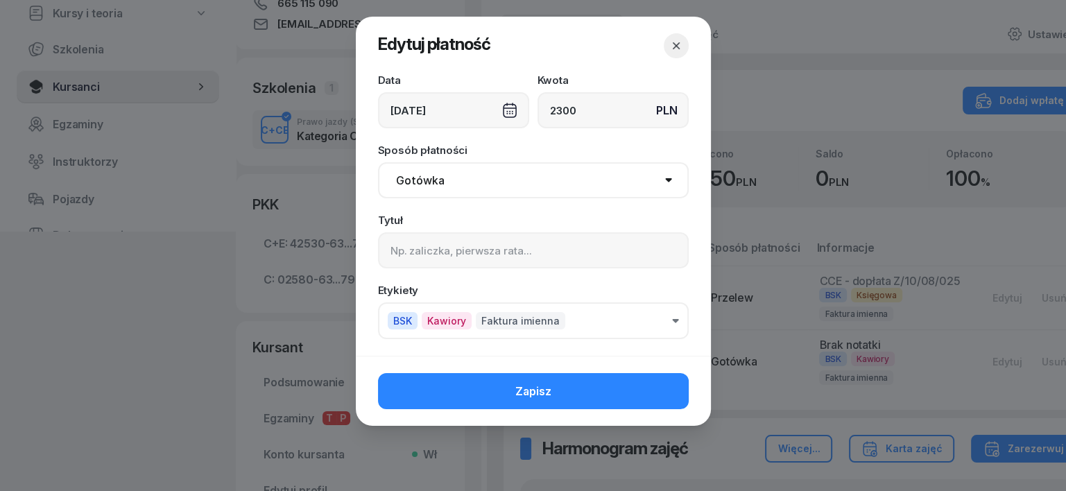 This screenshot has height=491, width=1066. What do you see at coordinates (533, 391) in the screenshot?
I see `span: Zapisz` at bounding box center [533, 391].